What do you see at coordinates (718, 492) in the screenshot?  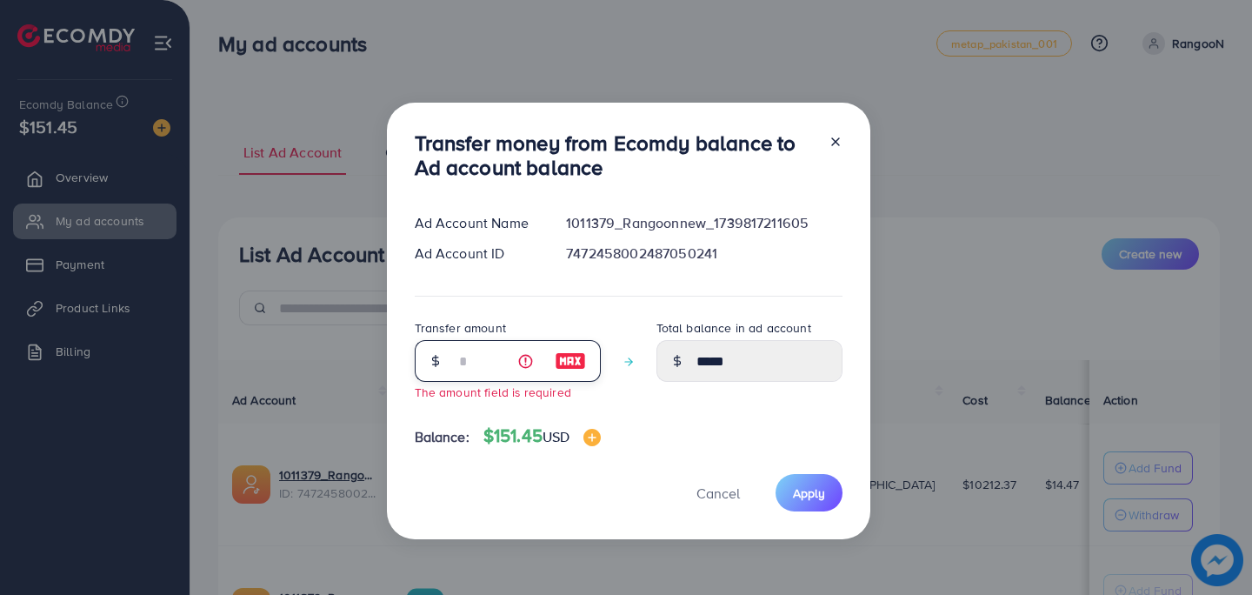 I see `button: Cancel` at bounding box center [718, 492].